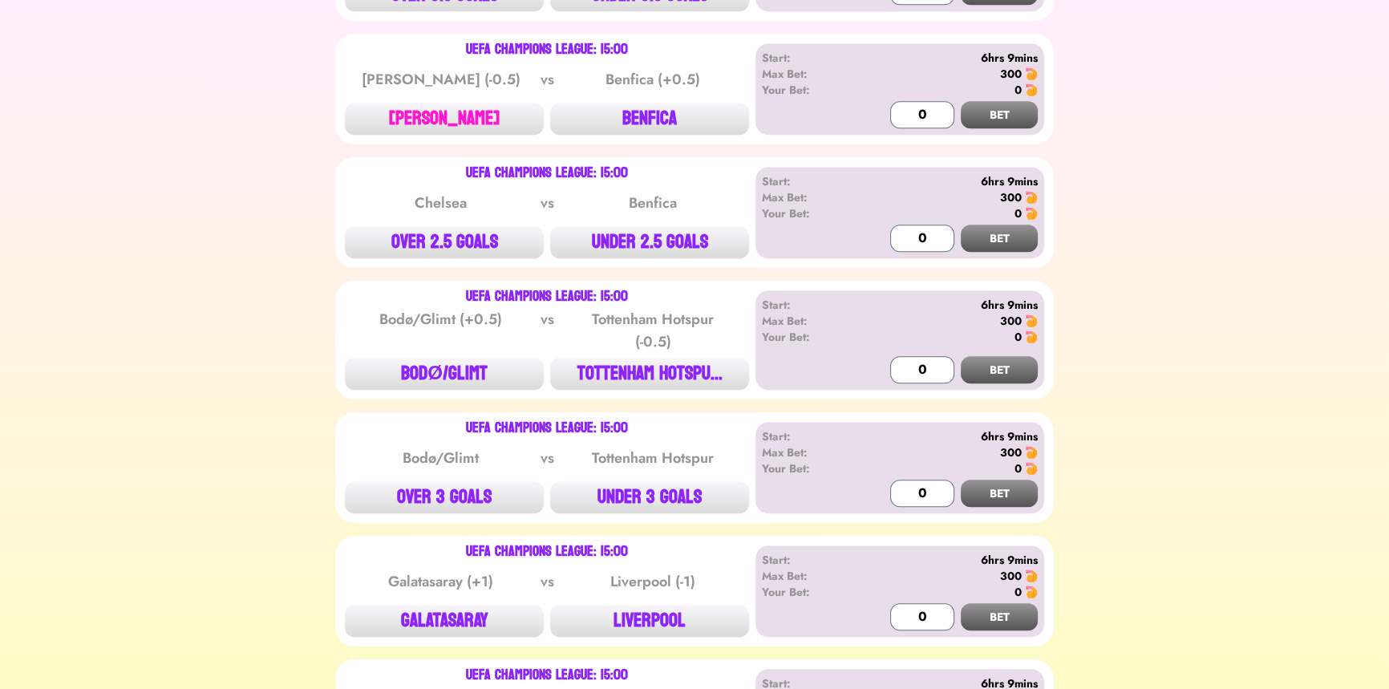 This screenshot has width=1389, height=689. I want to click on button: GALATASARAY, so click(444, 621).